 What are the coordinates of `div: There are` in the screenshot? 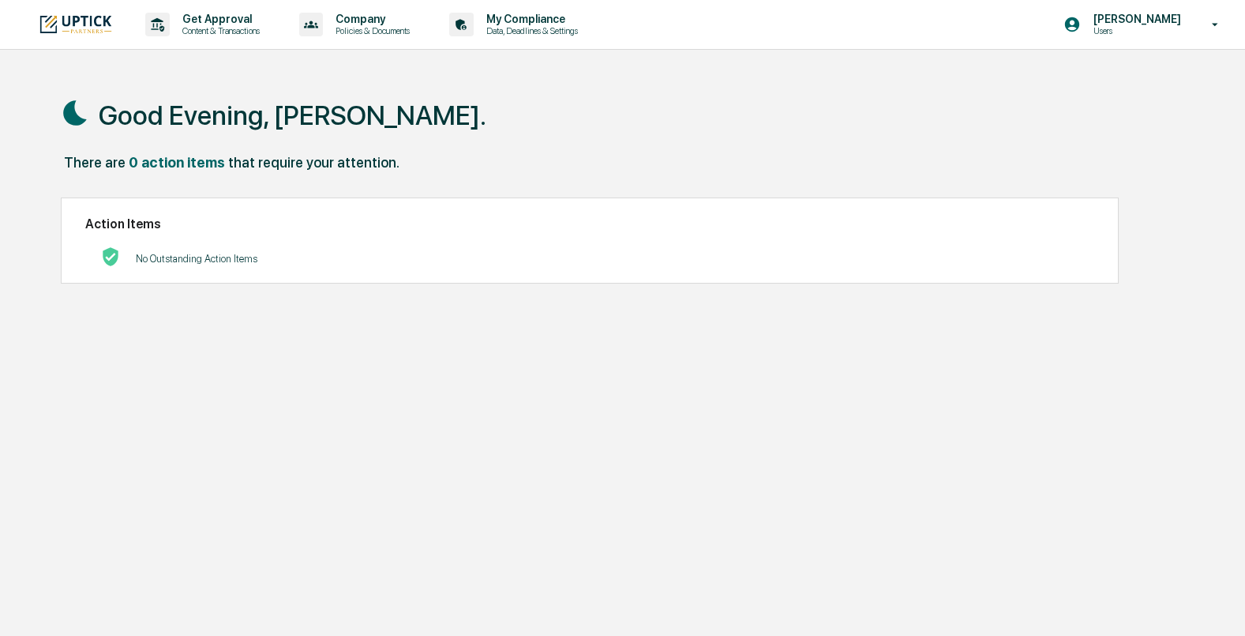 It's located at (95, 162).